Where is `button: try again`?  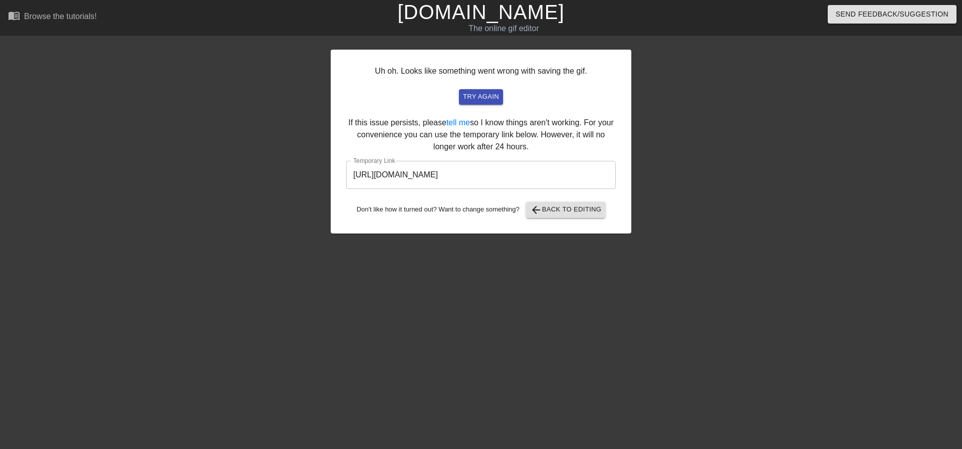
button: try again is located at coordinates (481, 97).